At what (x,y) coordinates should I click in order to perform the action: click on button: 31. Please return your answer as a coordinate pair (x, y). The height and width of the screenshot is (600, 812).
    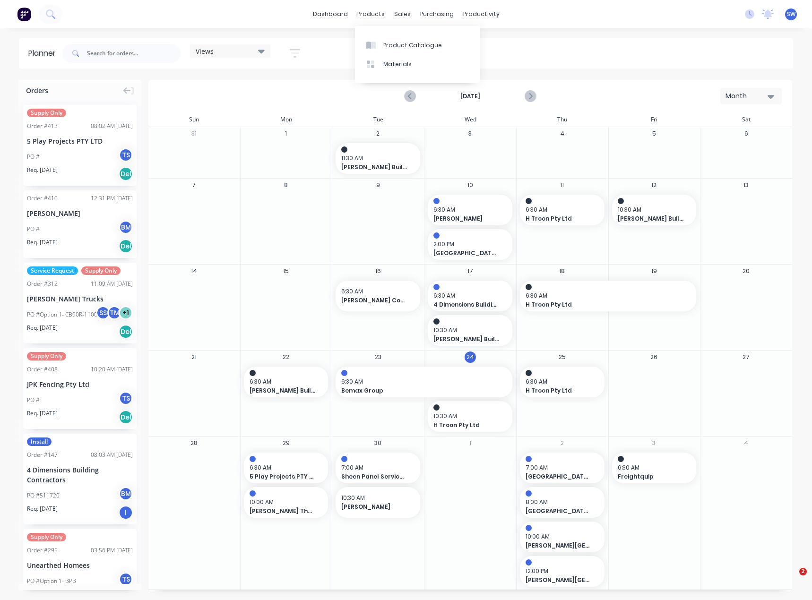
    Looking at the image, I should click on (194, 134).